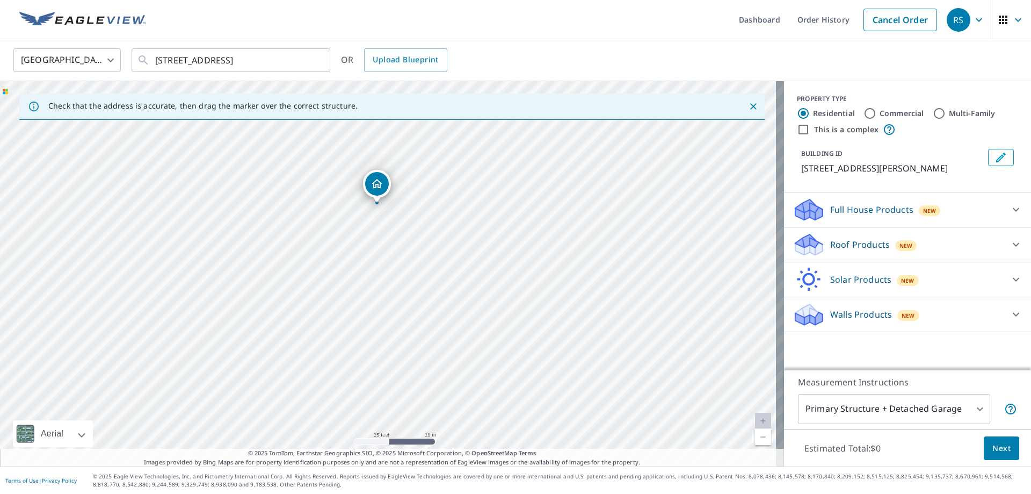 This screenshot has height=494, width=1031. What do you see at coordinates (908, 382) in the screenshot?
I see `p: Measurement Instructions` at bounding box center [908, 382].